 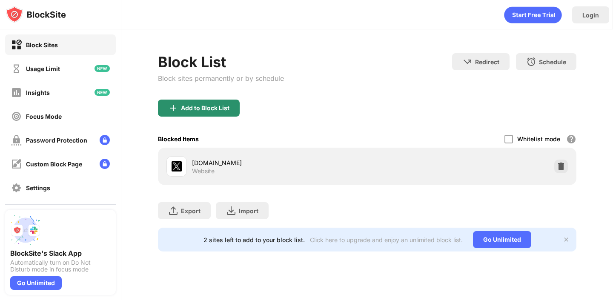 What do you see at coordinates (16, 116) in the screenshot?
I see `img: focus-off.svg` at bounding box center [16, 116].